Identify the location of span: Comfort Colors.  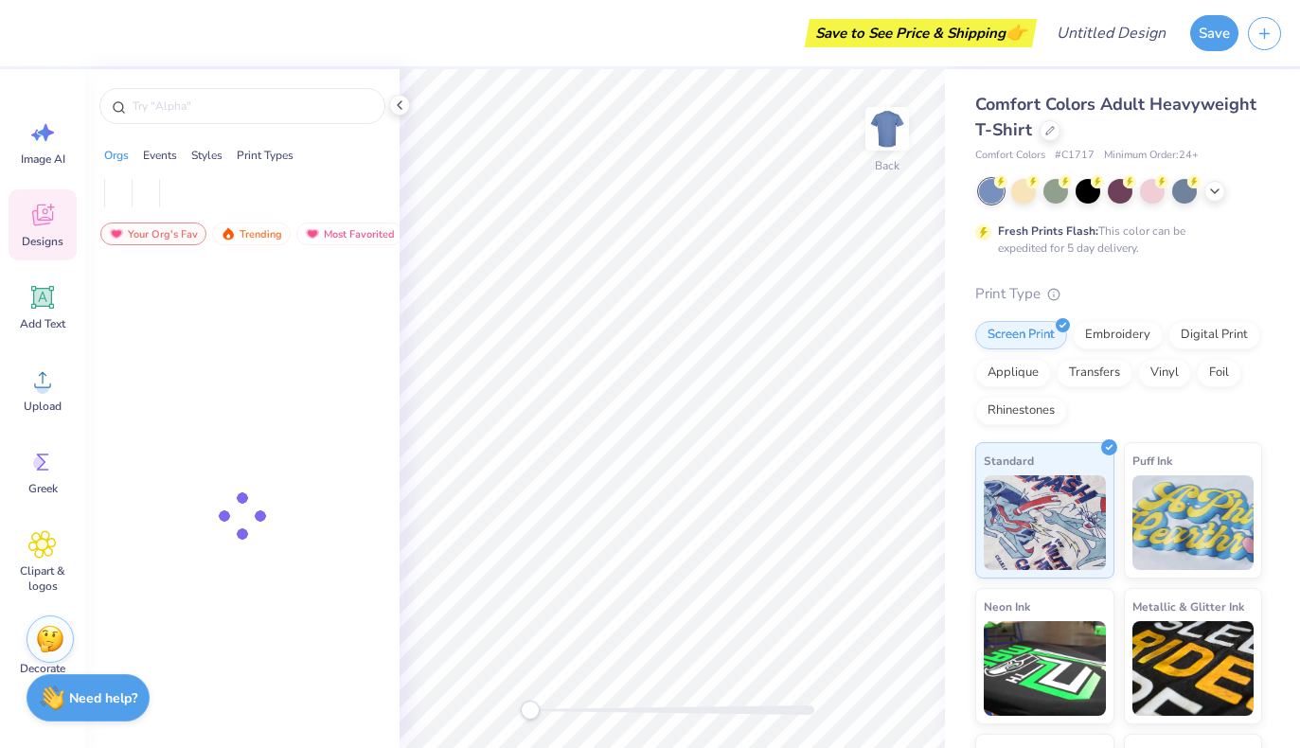
(1010, 155).